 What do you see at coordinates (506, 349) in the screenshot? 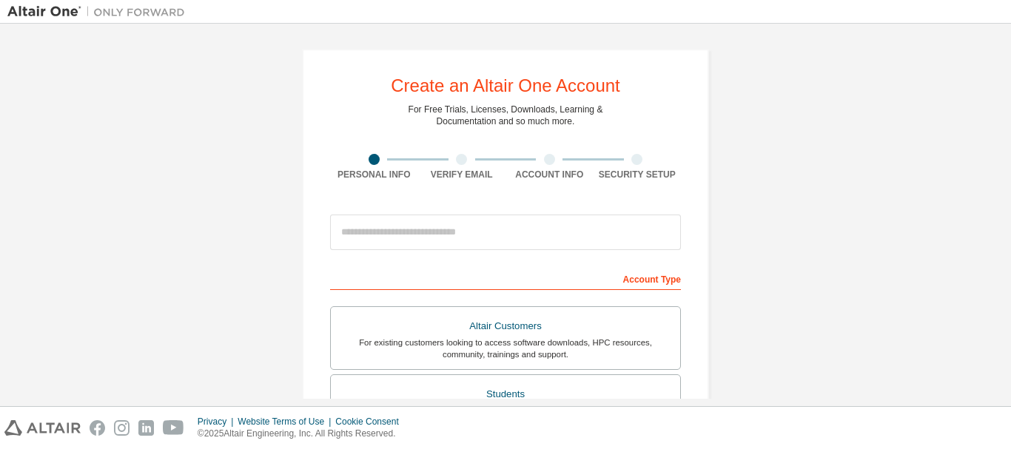
I see `div: For existing customers looking to access software downloads, HPC resources, community, trainings ...` at bounding box center [506, 349].